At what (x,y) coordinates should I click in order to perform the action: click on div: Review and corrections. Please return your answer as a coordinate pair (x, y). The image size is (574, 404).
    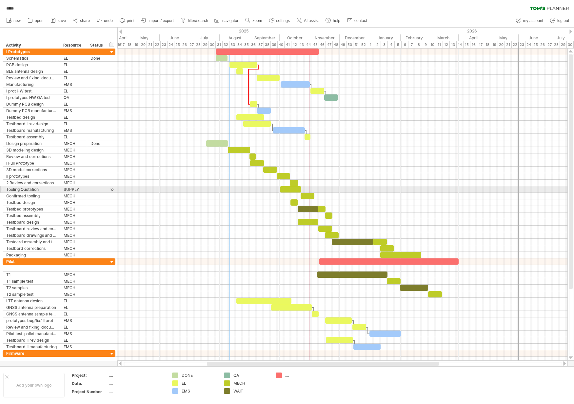
    Looking at the image, I should click on (31, 156).